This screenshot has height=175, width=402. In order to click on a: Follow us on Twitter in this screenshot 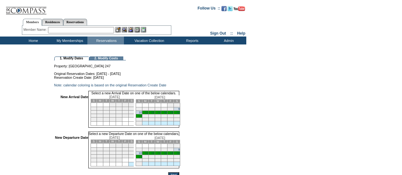, I will do `click(230, 10)`.